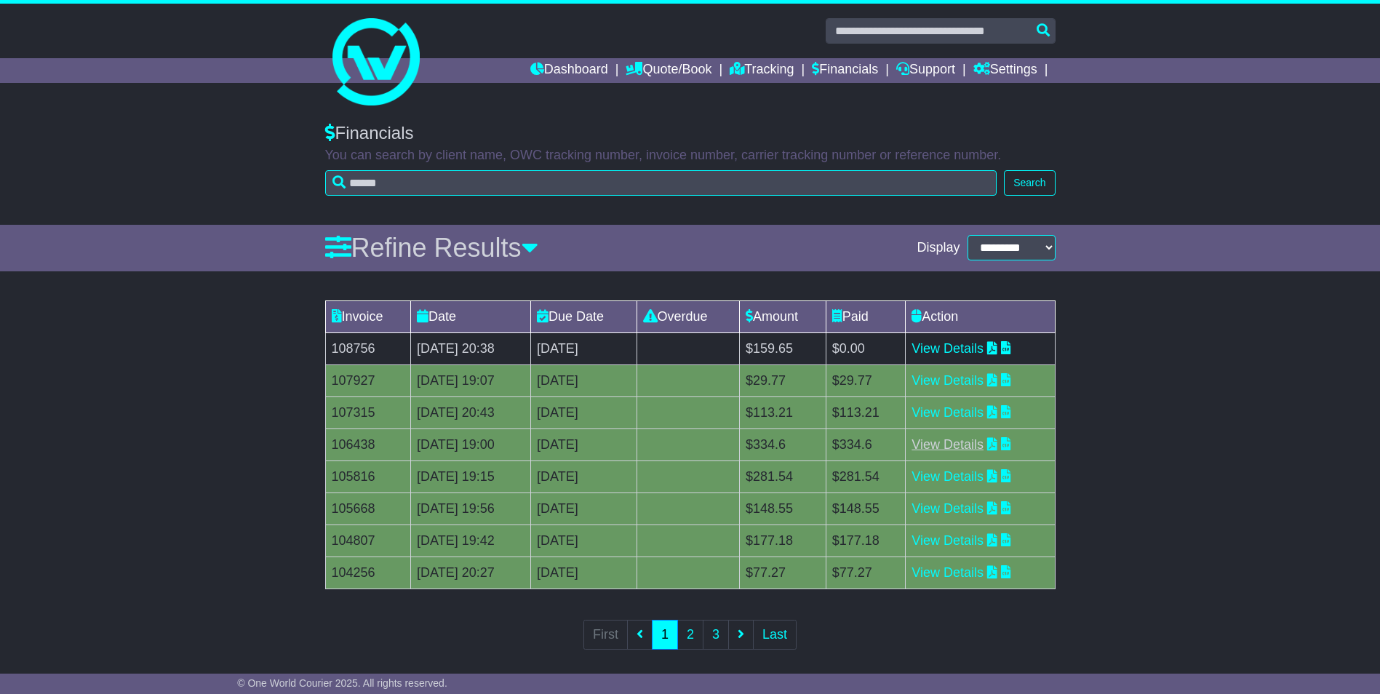 The width and height of the screenshot is (1380, 694). What do you see at coordinates (367, 444) in the screenshot?
I see `td: 106438` at bounding box center [367, 444].